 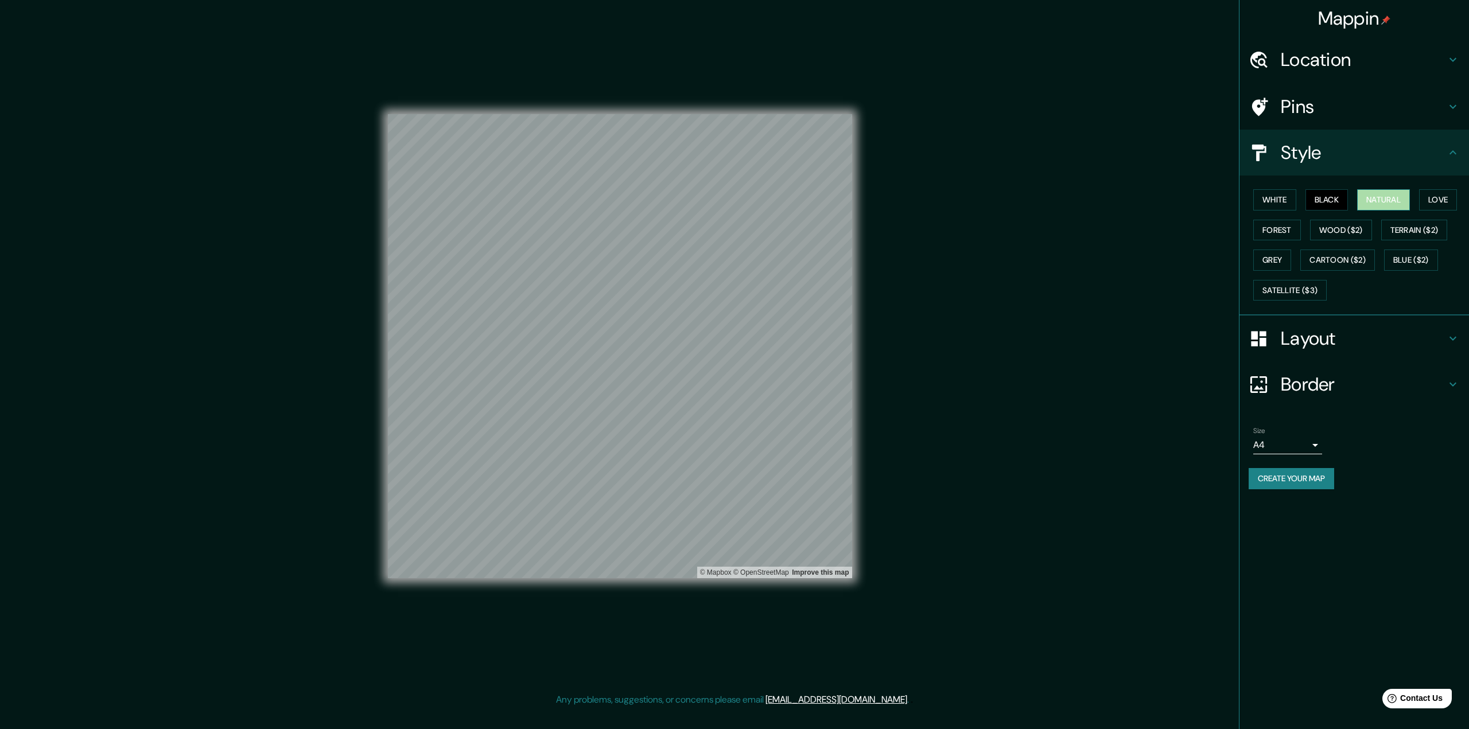 What do you see at coordinates (1364, 339) in the screenshot?
I see `h4: Layout` at bounding box center [1364, 339].